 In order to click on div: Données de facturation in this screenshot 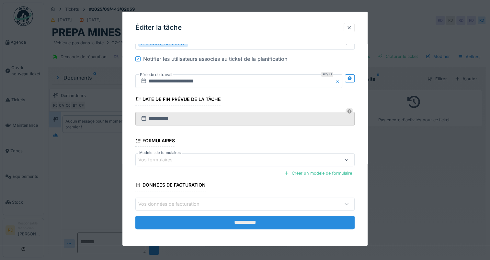, I will do `click(170, 186)`.